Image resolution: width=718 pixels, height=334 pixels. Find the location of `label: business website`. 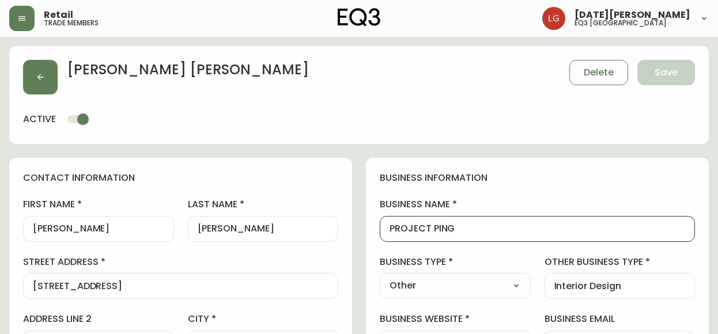

label: business website is located at coordinates (455, 319).